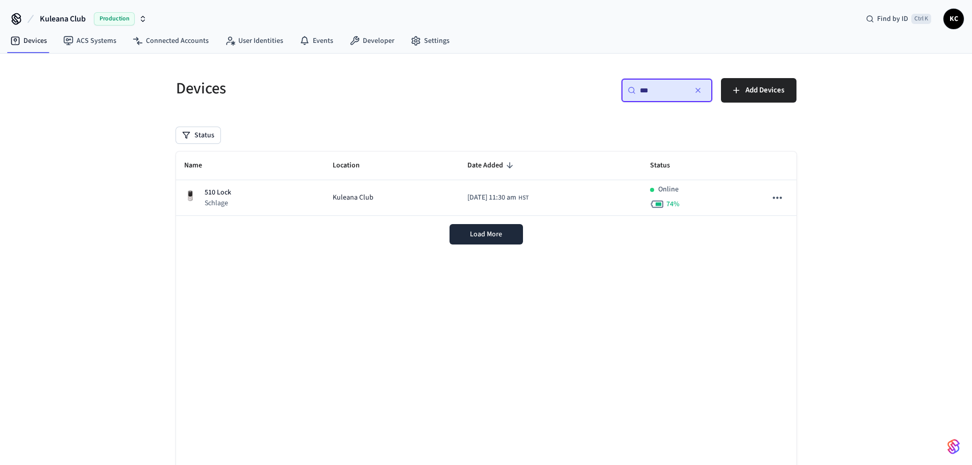 The width and height of the screenshot is (972, 465). I want to click on span: Ctrl K, so click(921, 19).